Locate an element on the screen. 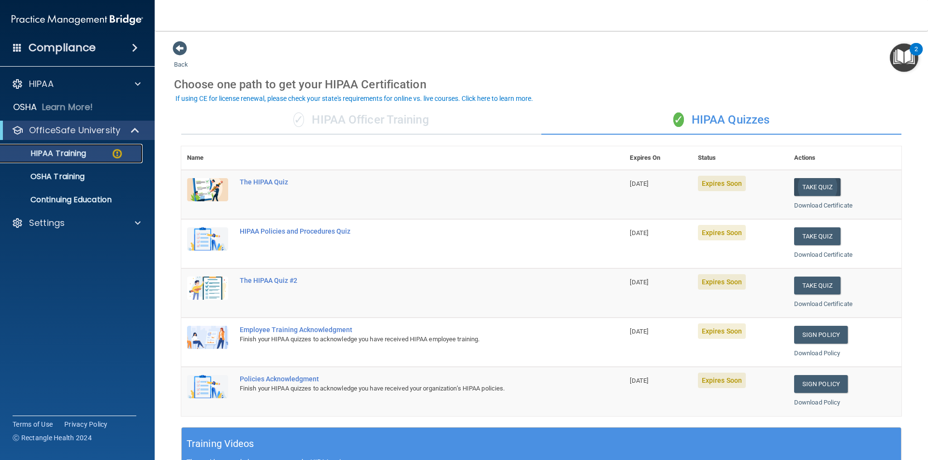 The image size is (928, 460). div: If using CE for license renewal, please check your state's requirements for online vs. live cours... is located at coordinates (354, 99).